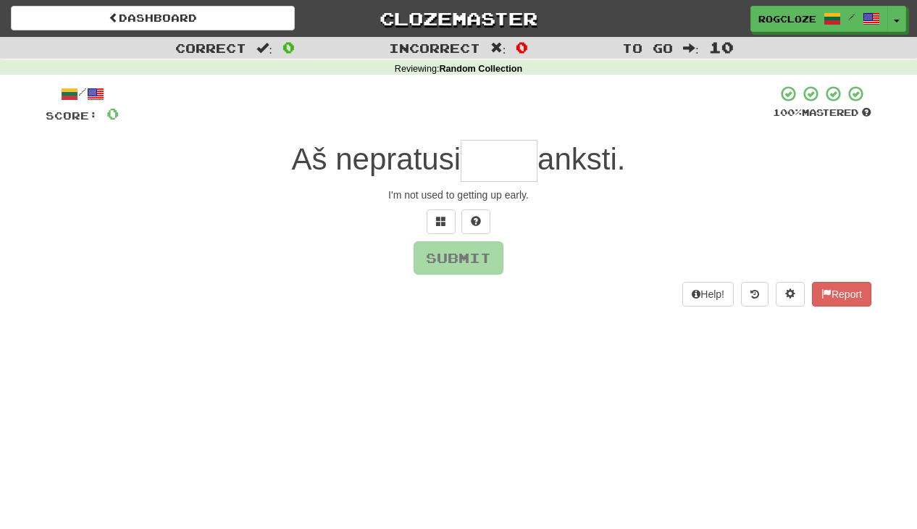  What do you see at coordinates (441, 222) in the screenshot?
I see `button: Switch sentence to multiple choice alt+p` at bounding box center [441, 222].